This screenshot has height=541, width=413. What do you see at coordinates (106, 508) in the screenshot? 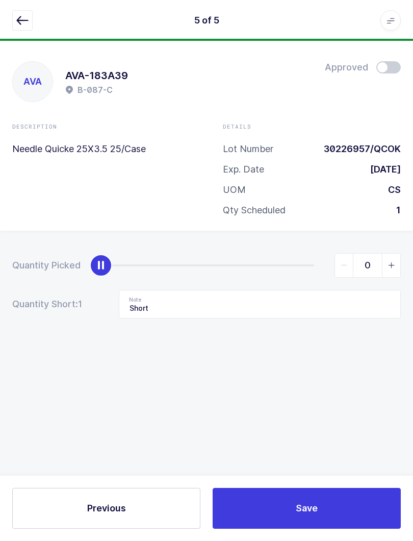
I see `button: Previous` at bounding box center [106, 508].